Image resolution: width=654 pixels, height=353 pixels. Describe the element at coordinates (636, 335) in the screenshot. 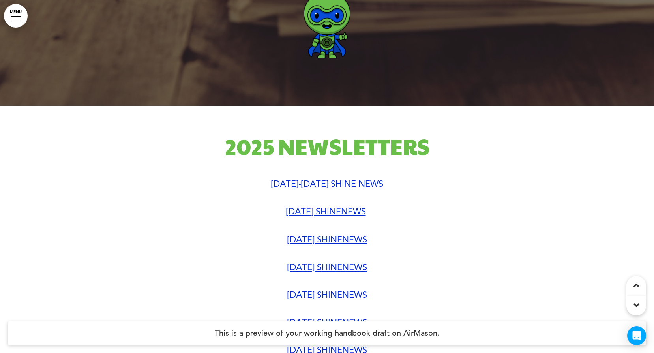

I see `div: Open Intercom Messenger` at that location.